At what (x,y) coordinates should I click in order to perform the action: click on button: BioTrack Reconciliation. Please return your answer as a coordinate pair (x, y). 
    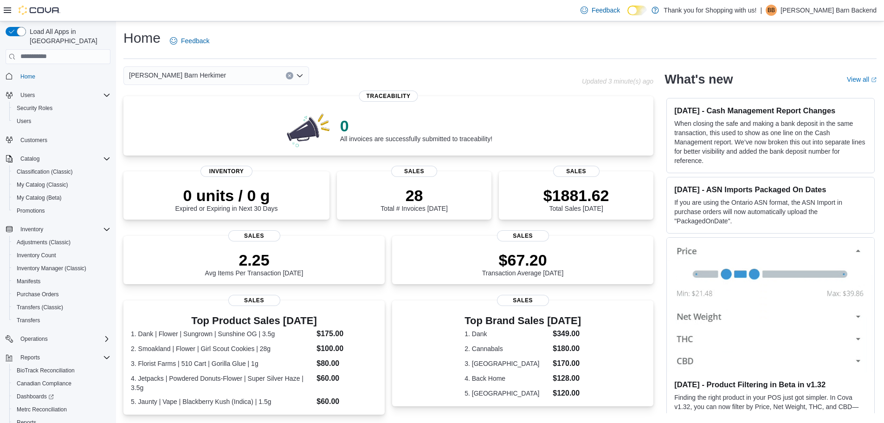
    Looking at the image, I should click on (62, 370).